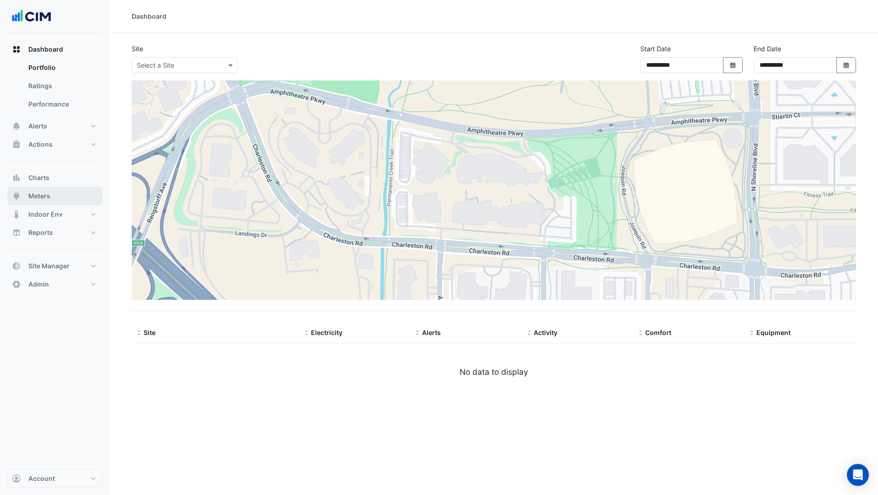 This screenshot has height=495, width=878. What do you see at coordinates (62, 86) in the screenshot?
I see `a: Ratings` at bounding box center [62, 86].